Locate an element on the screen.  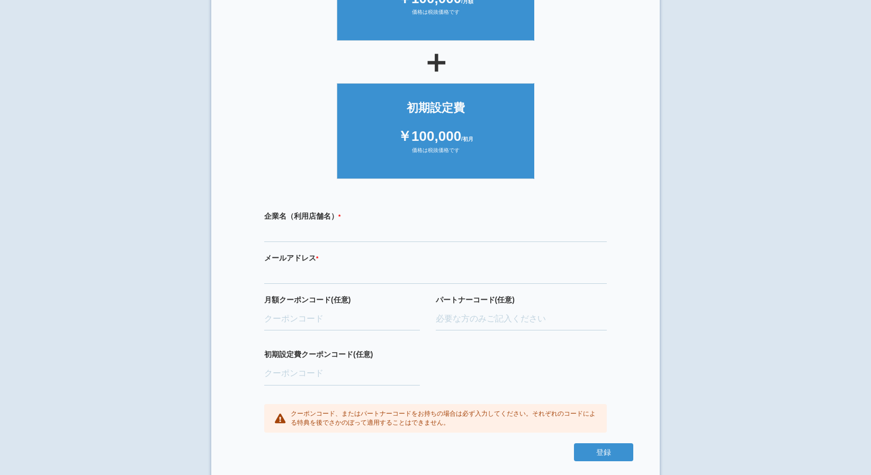
label: メールアドレス is located at coordinates (435, 258).